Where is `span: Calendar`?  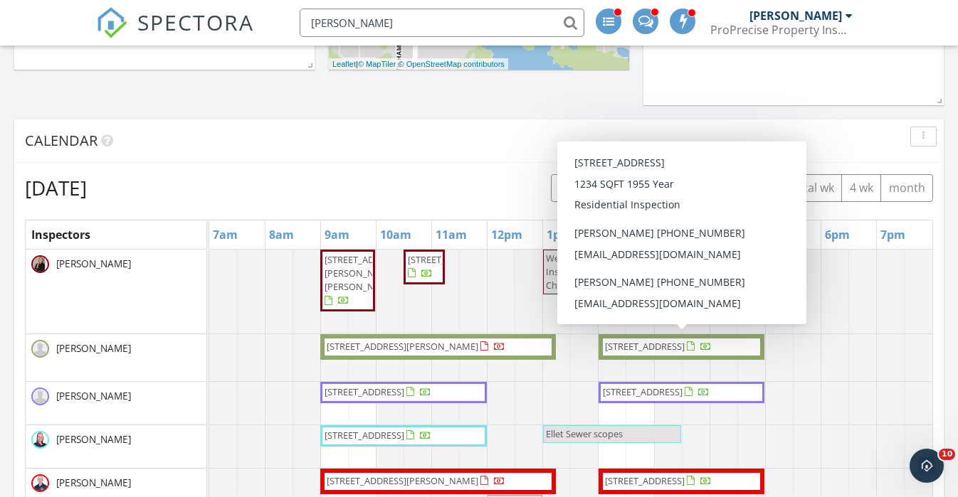 span: Calendar is located at coordinates (61, 140).